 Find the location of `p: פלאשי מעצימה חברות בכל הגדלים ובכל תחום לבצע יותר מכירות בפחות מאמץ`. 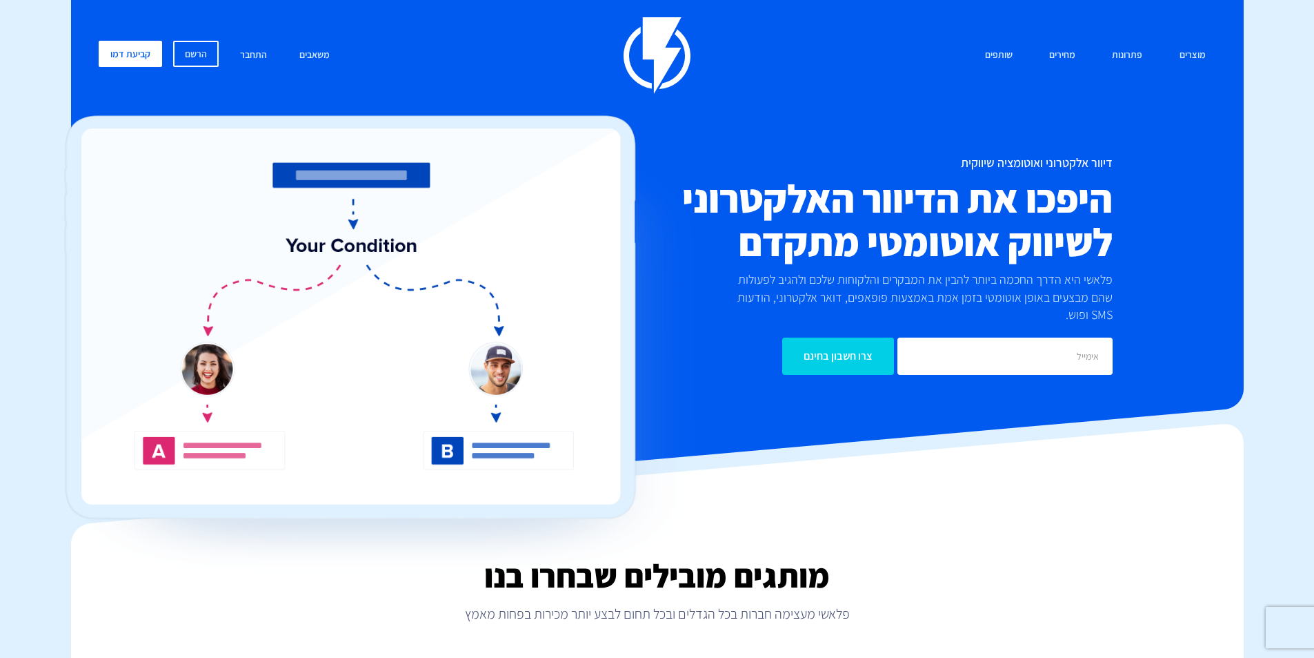

p: פלאשי מעצימה חברות בכל הגדלים ובכל תחום לבצע יותר מכירות בפחות מאמץ is located at coordinates (658, 613).